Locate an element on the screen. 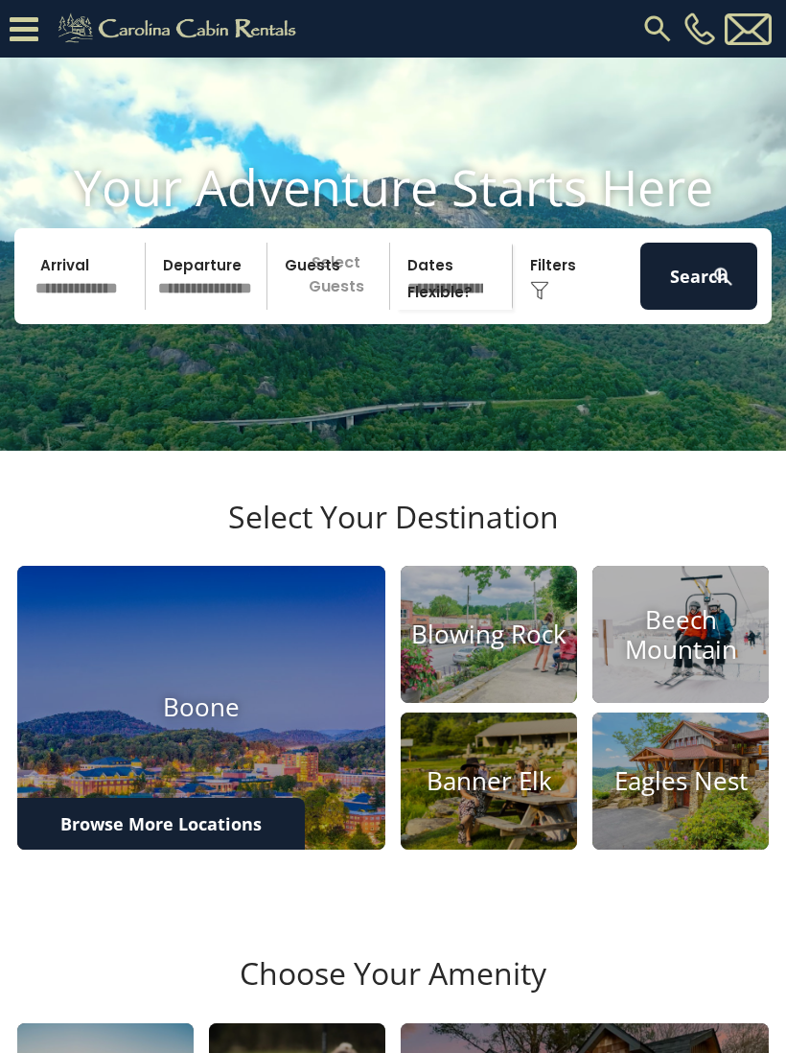 This screenshot has height=1053, width=786. button: Search is located at coordinates (699, 276).